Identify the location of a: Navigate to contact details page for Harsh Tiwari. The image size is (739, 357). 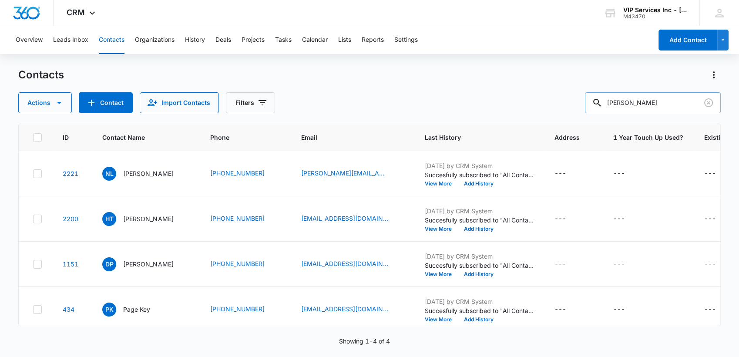
(70, 218).